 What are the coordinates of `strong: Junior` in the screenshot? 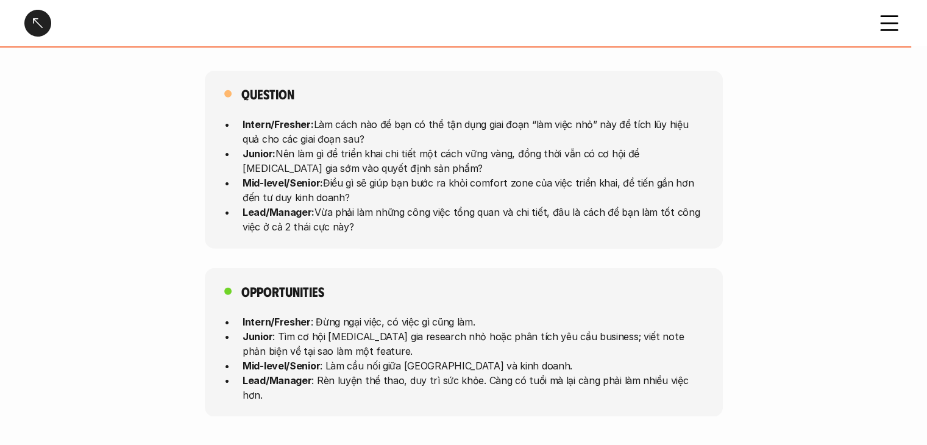 It's located at (257, 336).